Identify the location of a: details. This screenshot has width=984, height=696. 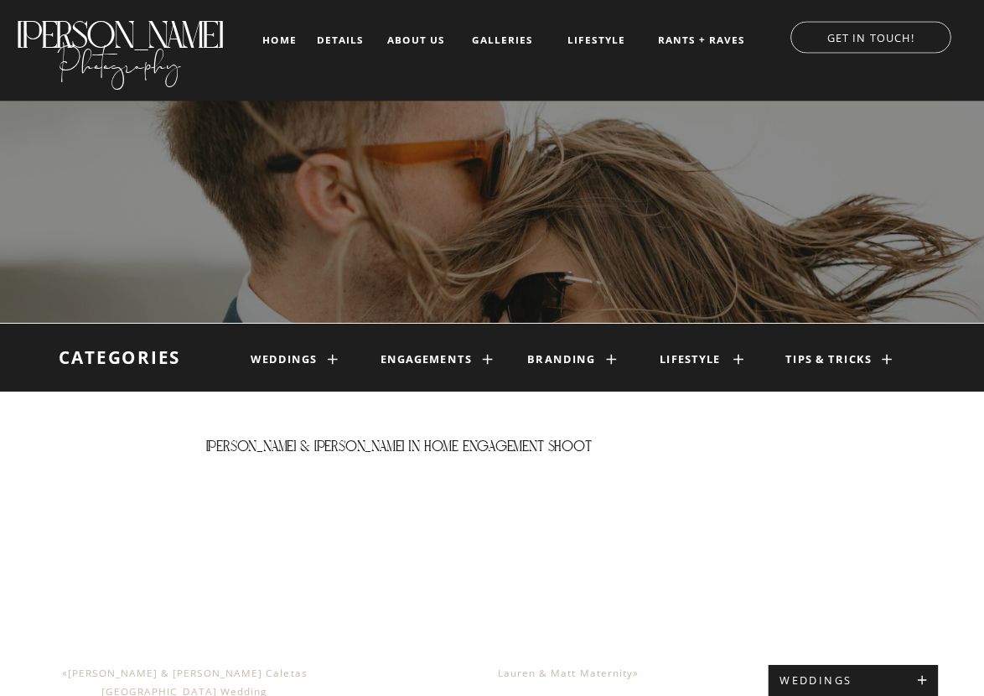
(340, 39).